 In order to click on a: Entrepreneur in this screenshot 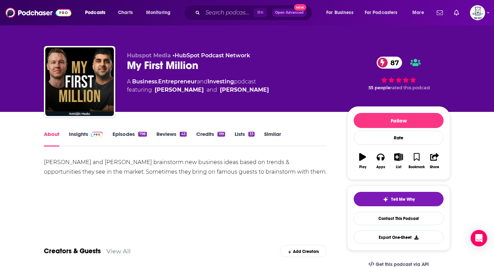, I will do `click(177, 81)`.